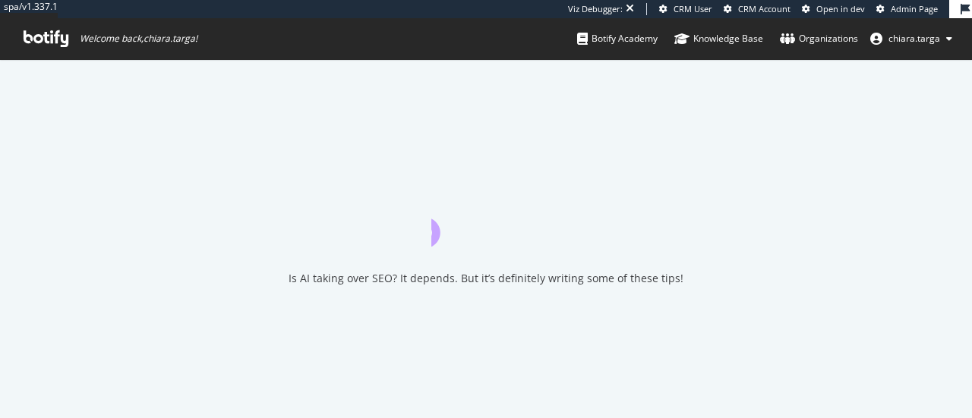 The image size is (972, 418). I want to click on a: CRM Account, so click(757, 9).